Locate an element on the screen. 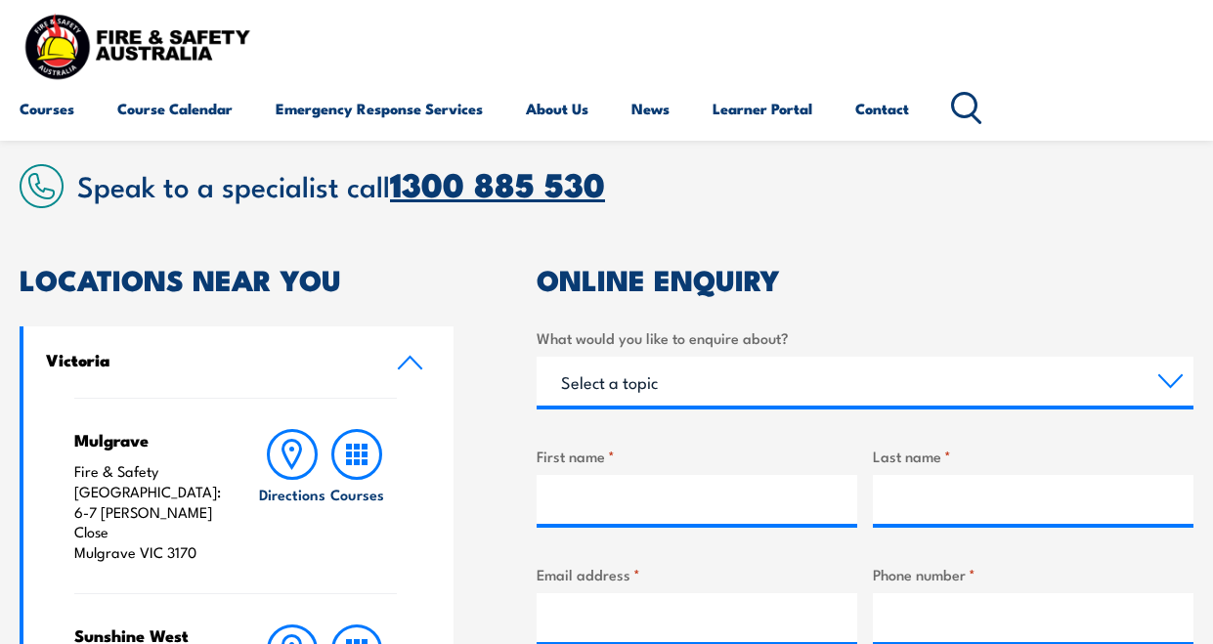  a: Contact is located at coordinates (882, 109).